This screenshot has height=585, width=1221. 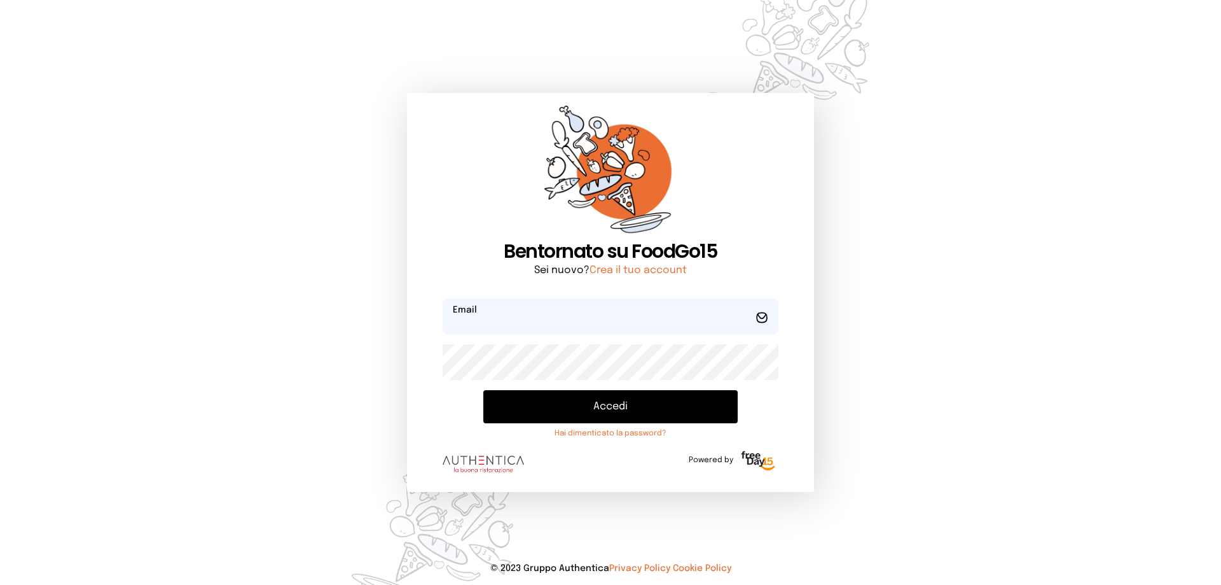 What do you see at coordinates (611, 270) in the screenshot?
I see `p: Sei nuovo?` at bounding box center [611, 270].